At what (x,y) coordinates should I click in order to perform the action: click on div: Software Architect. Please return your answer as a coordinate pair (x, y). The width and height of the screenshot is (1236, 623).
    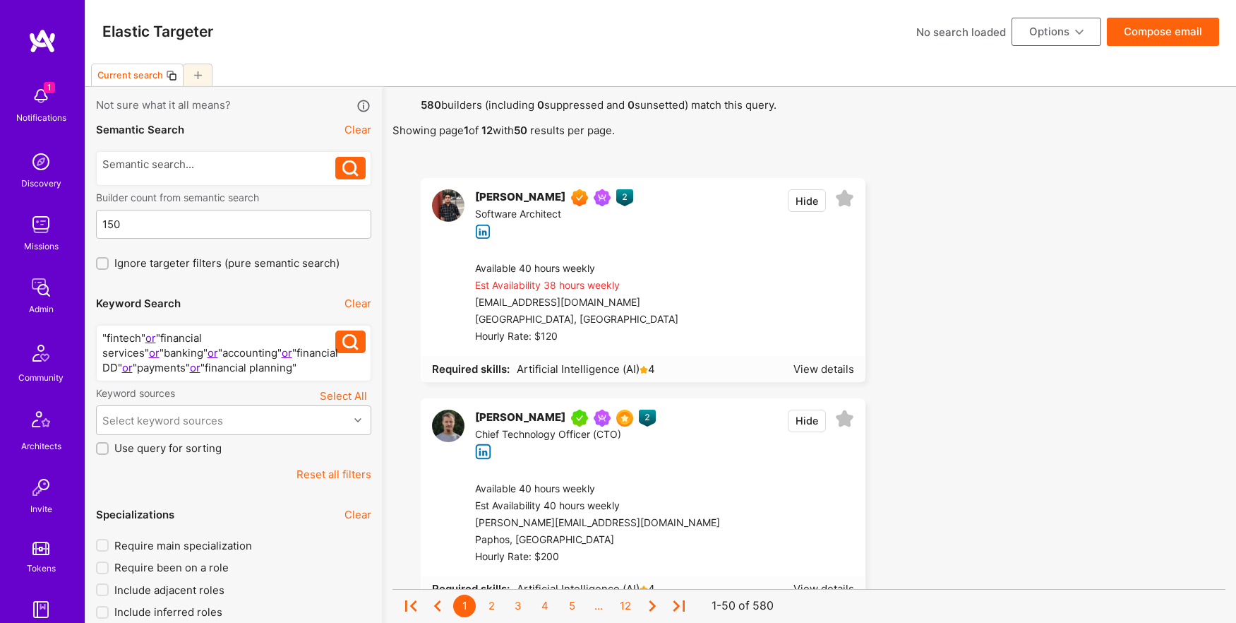
    Looking at the image, I should click on (554, 215).